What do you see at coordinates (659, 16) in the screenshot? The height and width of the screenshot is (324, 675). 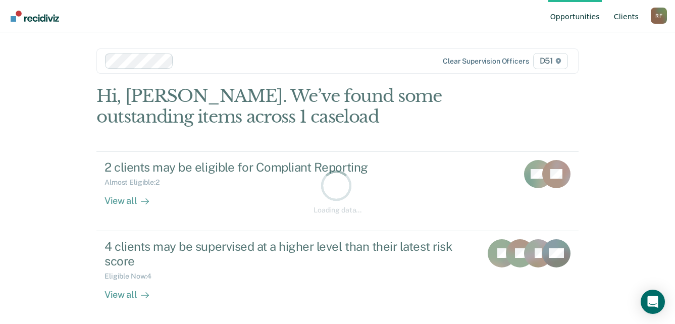 I see `button: Profile dropdown button` at bounding box center [659, 16].